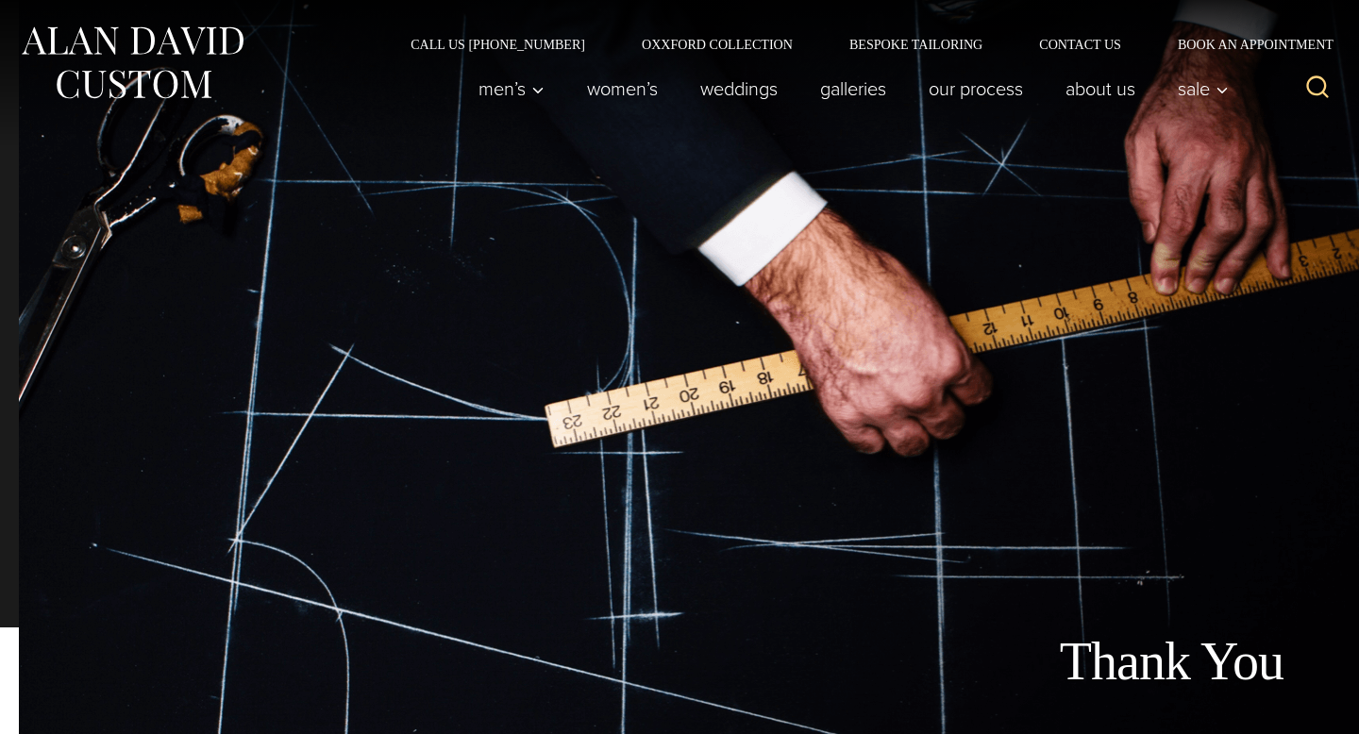  What do you see at coordinates (717, 44) in the screenshot?
I see `a: Oxxford Collection` at bounding box center [717, 44].